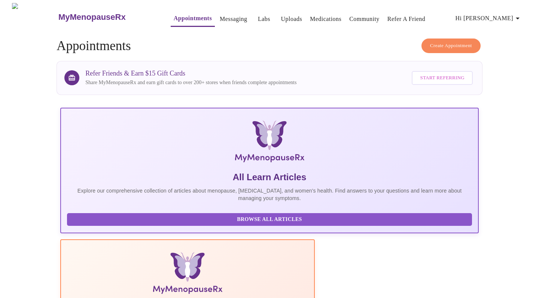  What do you see at coordinates (326, 19) in the screenshot?
I see `a: Medications` at bounding box center [326, 19].